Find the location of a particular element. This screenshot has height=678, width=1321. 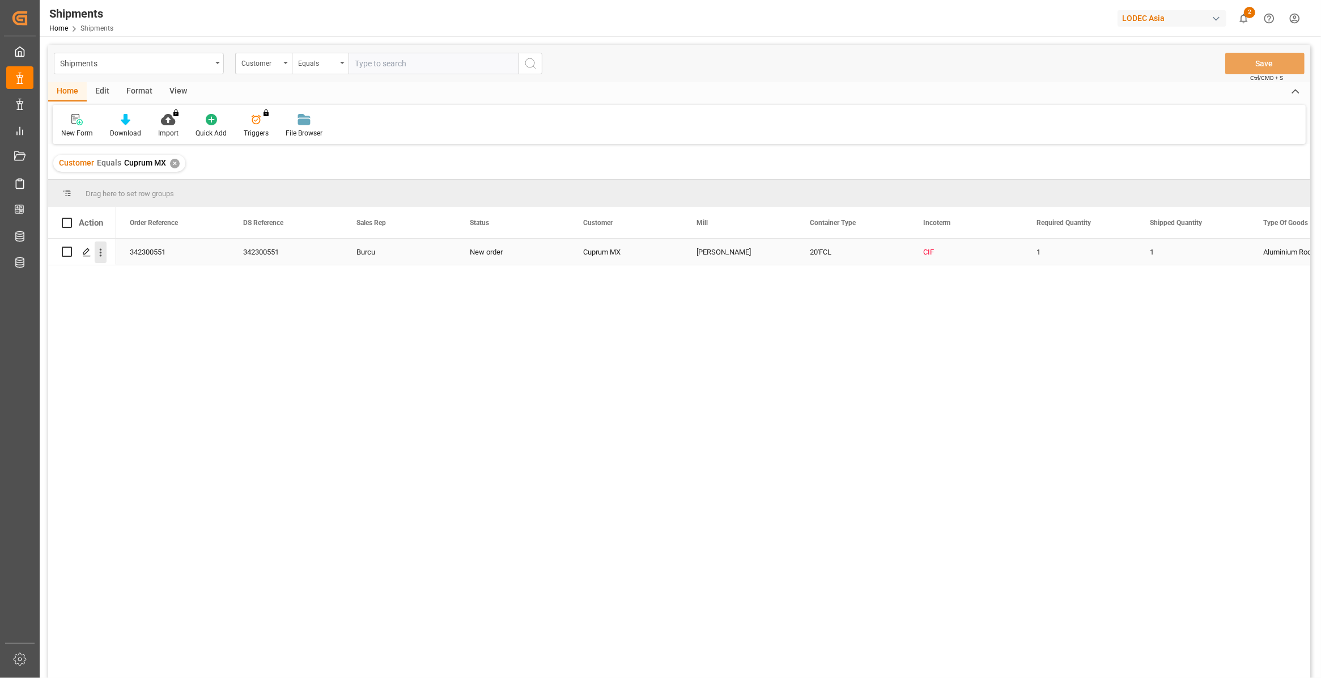

div: Quick Add is located at coordinates (211, 133).